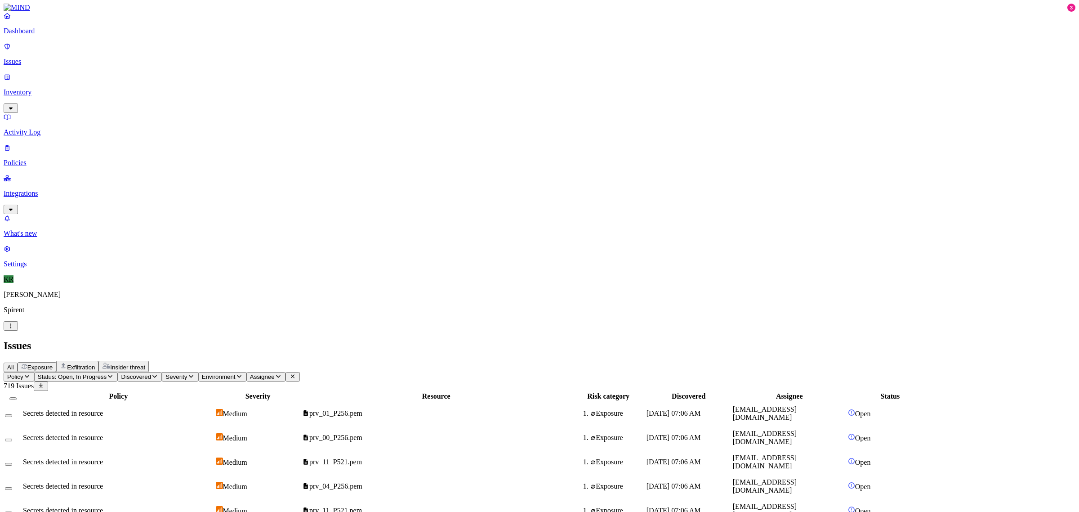  Describe the element at coordinates (539, 125) in the screenshot. I see `a: Activity Log` at that location.